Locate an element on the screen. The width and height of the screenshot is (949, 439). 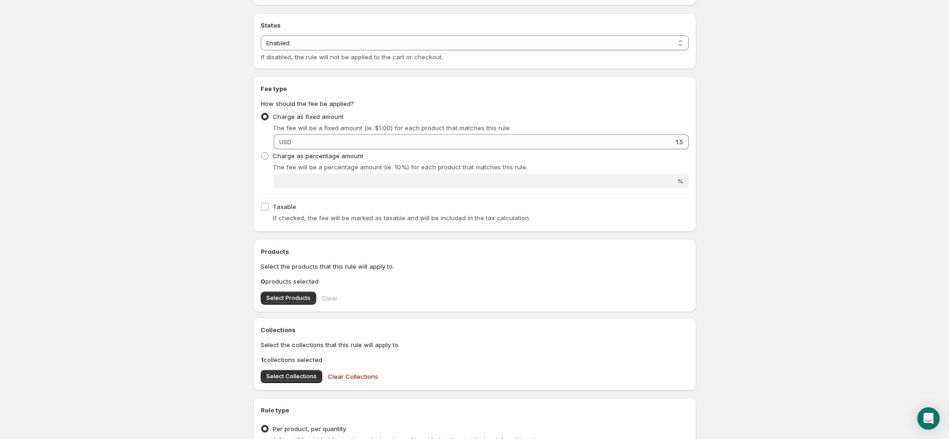
span: Charge as fixed amount is located at coordinates (308, 117).